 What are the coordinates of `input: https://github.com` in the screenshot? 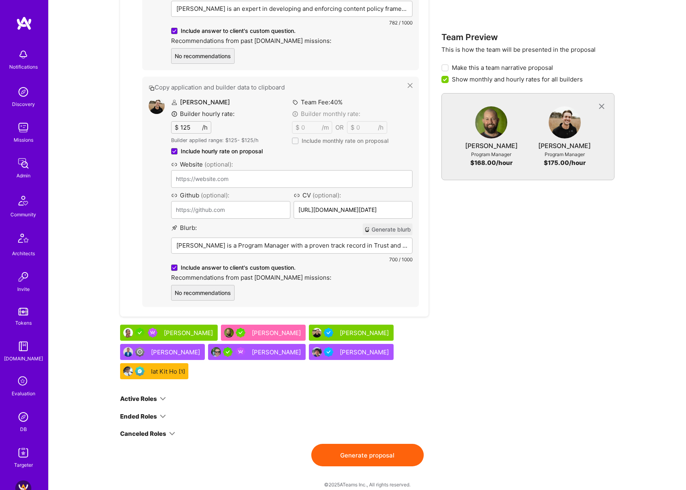 It's located at (231, 210).